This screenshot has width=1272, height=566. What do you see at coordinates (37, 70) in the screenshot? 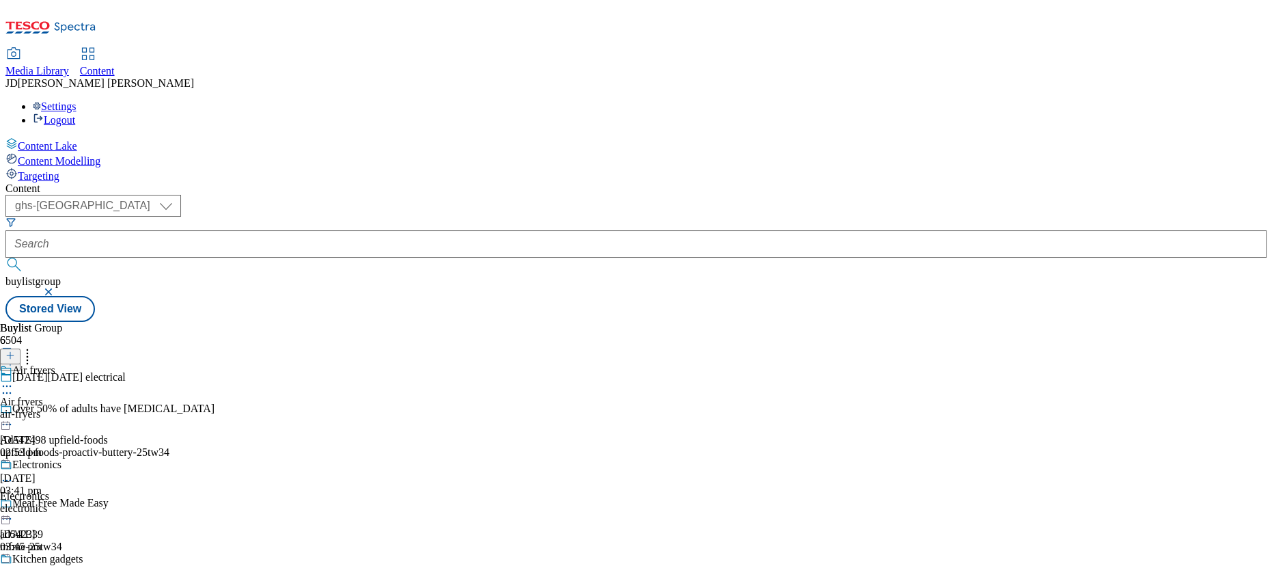
I see `span: Media Library` at bounding box center [37, 70].